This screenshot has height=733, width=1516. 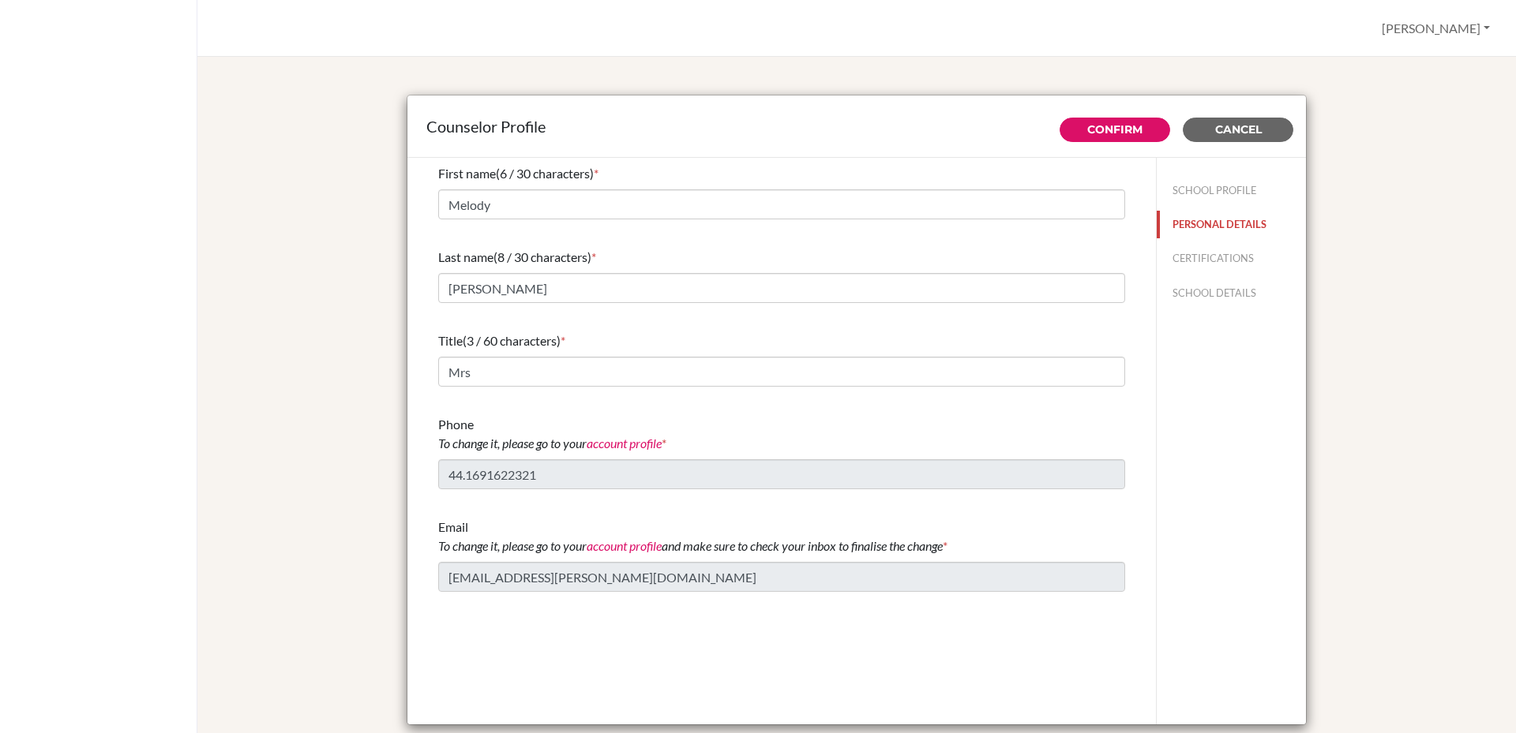 I want to click on i: To change it, please go to your and make sure to check your inbox to finalise the change, so click(x=690, y=545).